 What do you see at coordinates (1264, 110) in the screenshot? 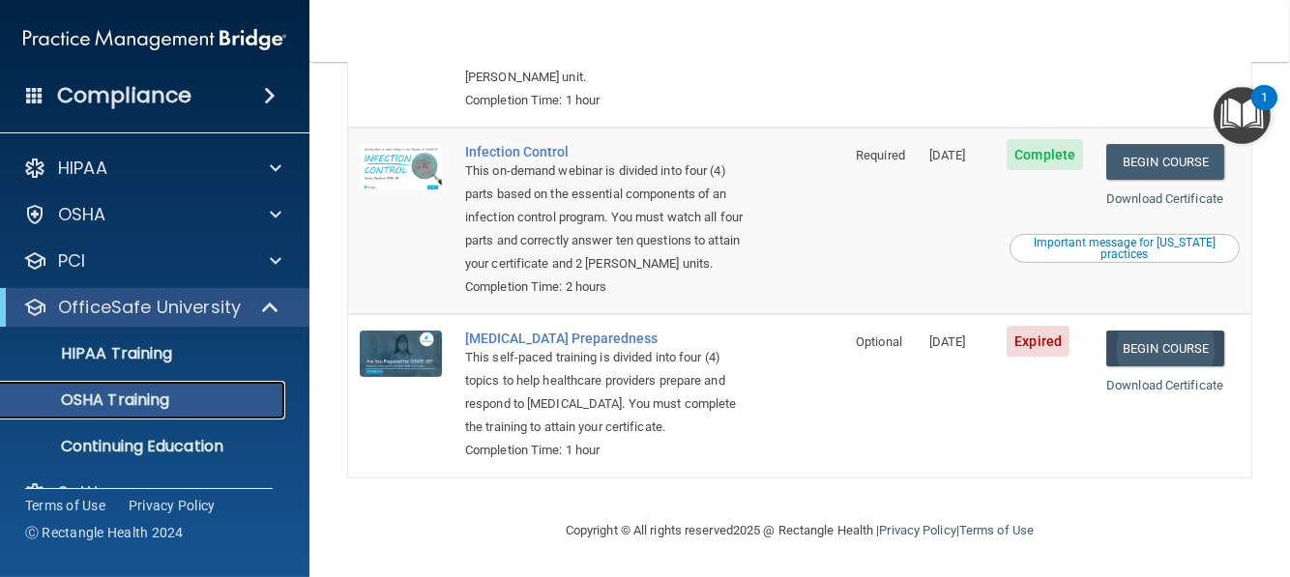
I see `div: 1` at bounding box center [1264, 110].